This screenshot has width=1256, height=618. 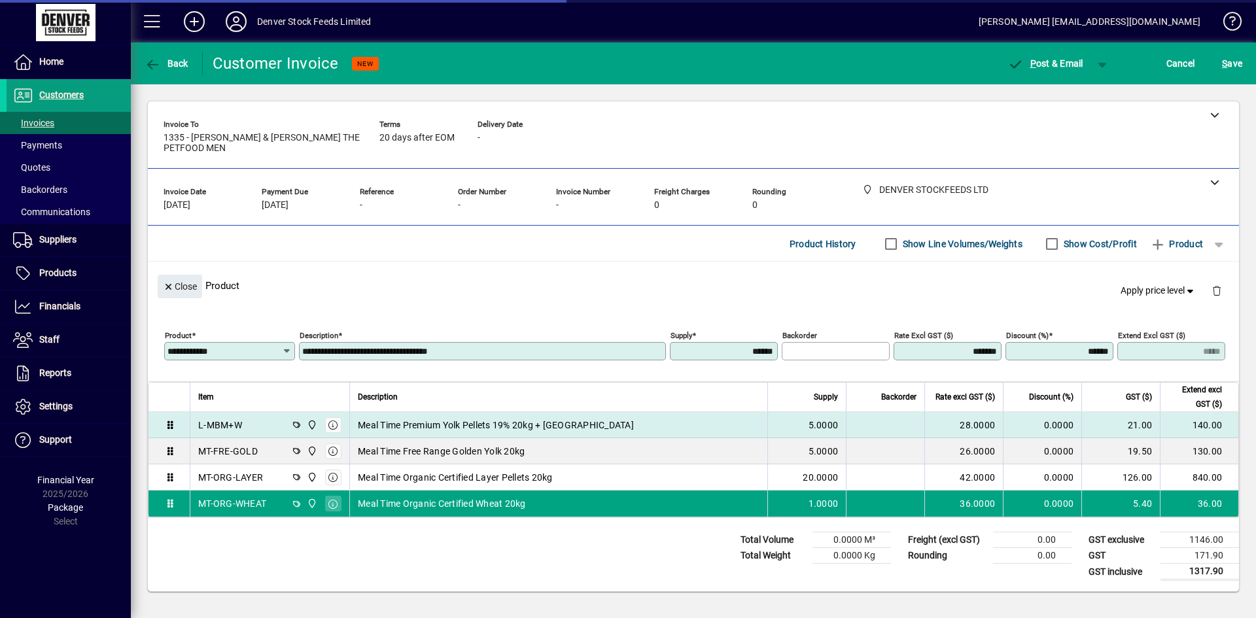 I want to click on span: Invoices, so click(x=33, y=123).